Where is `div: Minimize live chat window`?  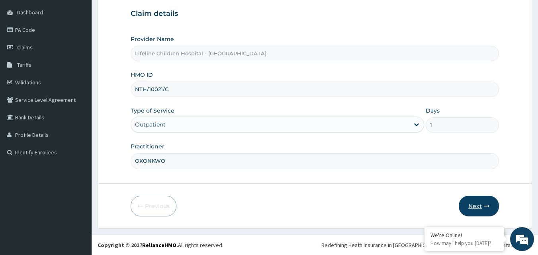 div: Minimize live chat window is located at coordinates (140, 14).